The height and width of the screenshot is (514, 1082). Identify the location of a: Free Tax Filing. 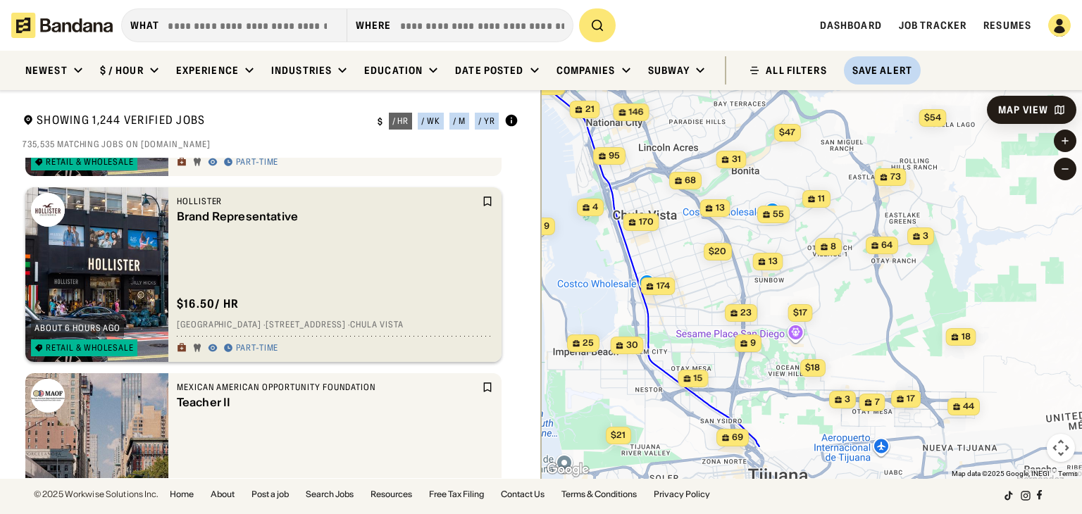
(456, 494).